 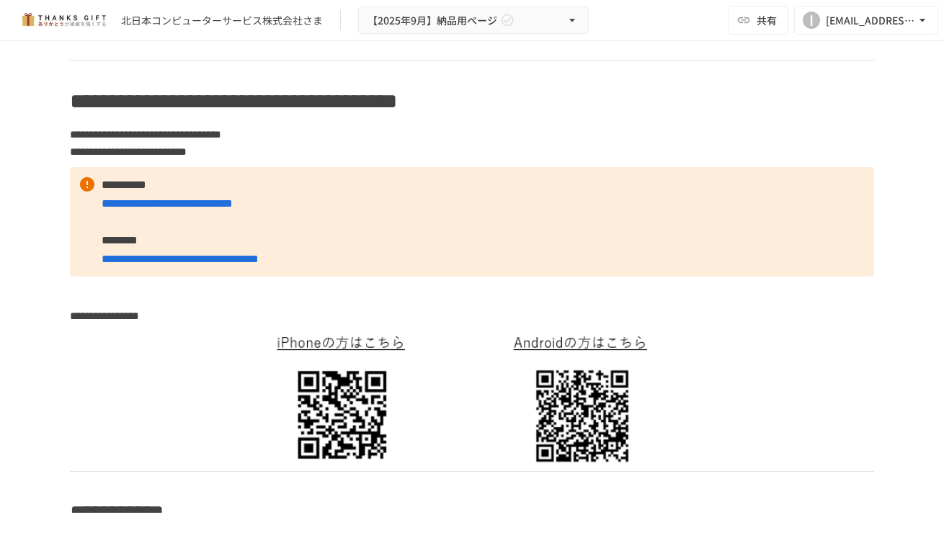 I want to click on span: 【2025年9月】納品用ページ, so click(x=432, y=20).